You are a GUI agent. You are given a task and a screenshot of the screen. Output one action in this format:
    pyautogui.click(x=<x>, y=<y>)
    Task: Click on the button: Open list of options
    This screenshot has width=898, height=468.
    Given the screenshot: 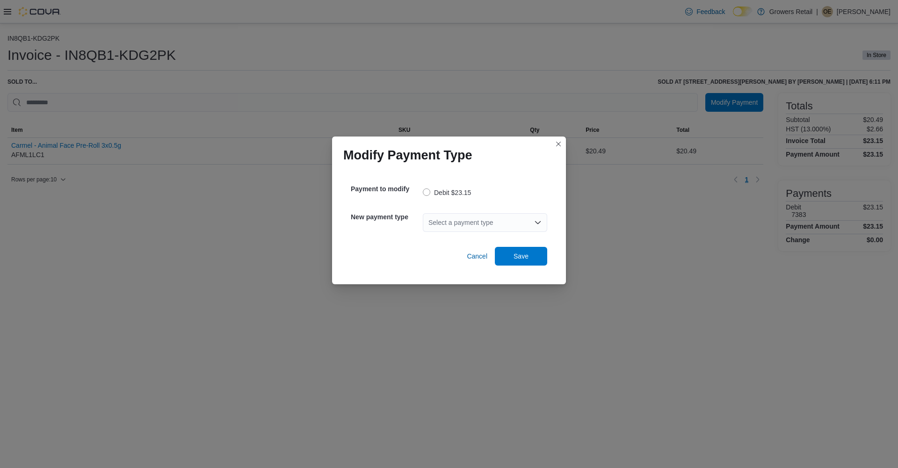 What is the action you would take?
    pyautogui.click(x=538, y=223)
    